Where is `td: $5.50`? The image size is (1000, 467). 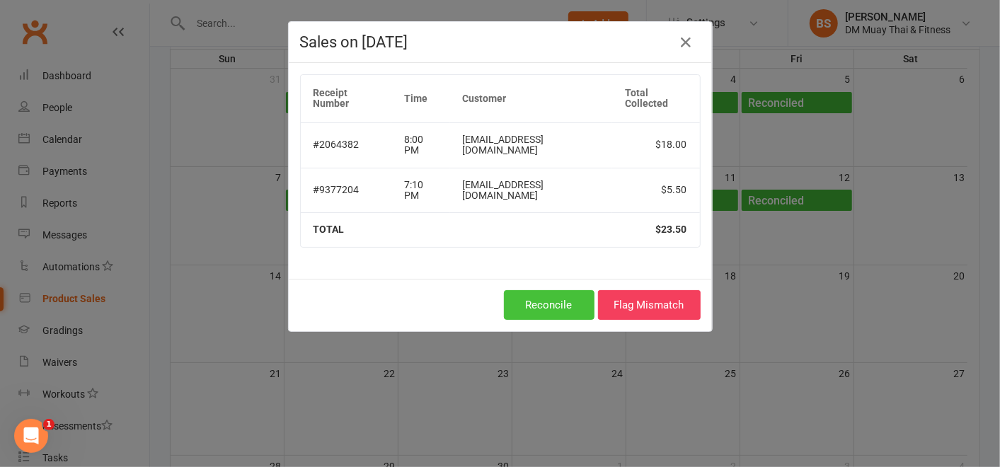 td: $5.50 is located at coordinates (656, 190).